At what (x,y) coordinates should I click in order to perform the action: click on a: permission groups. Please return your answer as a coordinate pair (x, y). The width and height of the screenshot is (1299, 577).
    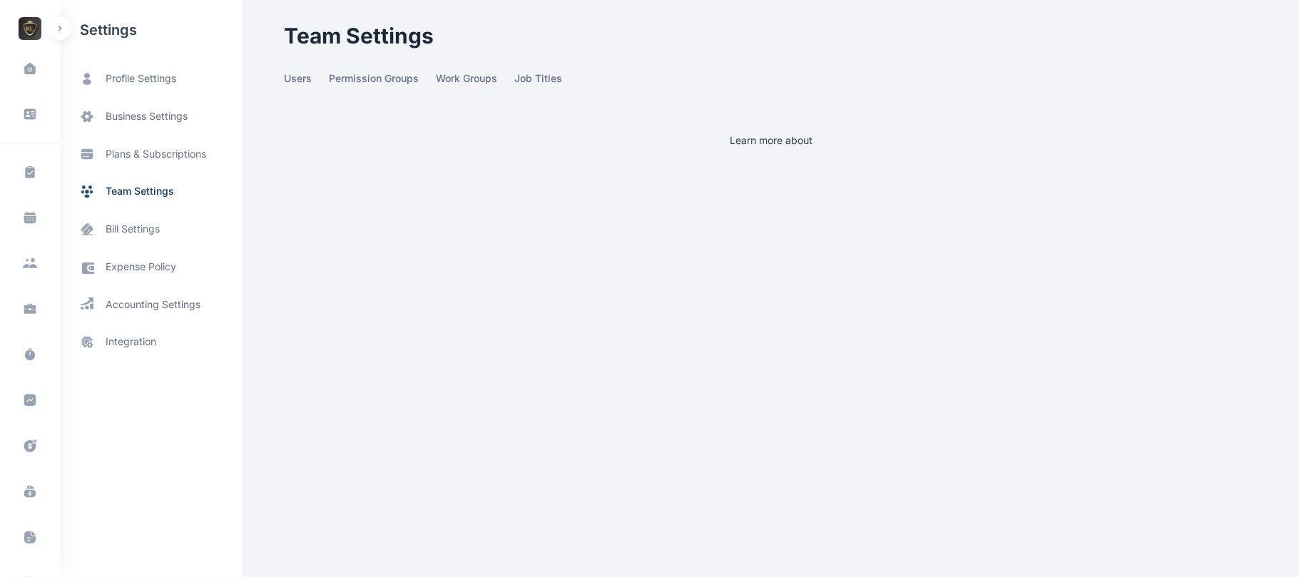
    Looking at the image, I should click on (382, 82).